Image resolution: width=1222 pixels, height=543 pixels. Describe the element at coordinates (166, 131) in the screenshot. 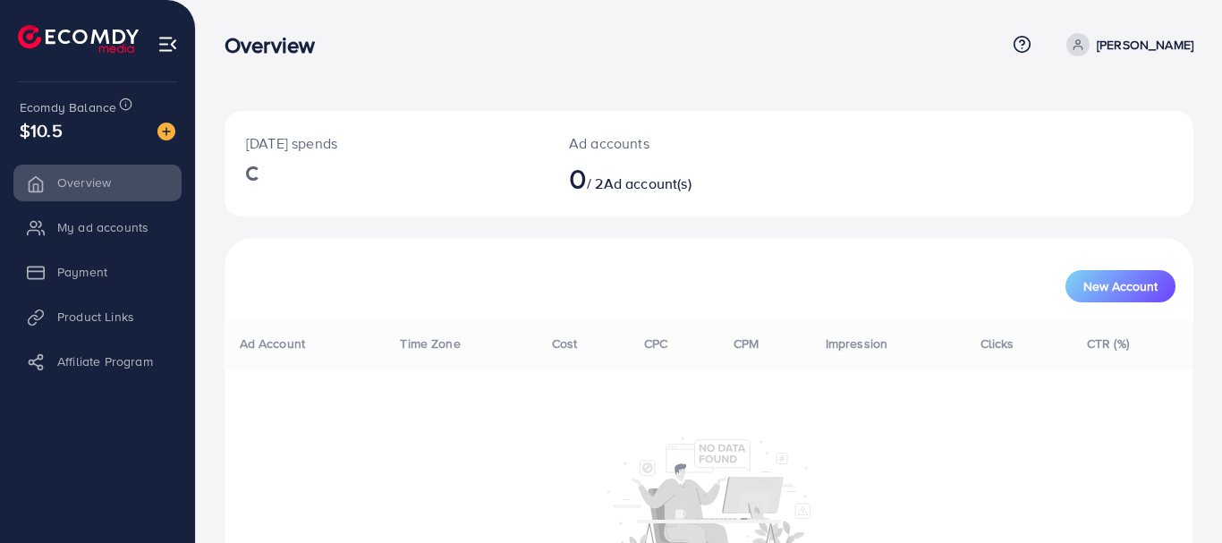

I see `img: image` at that location.